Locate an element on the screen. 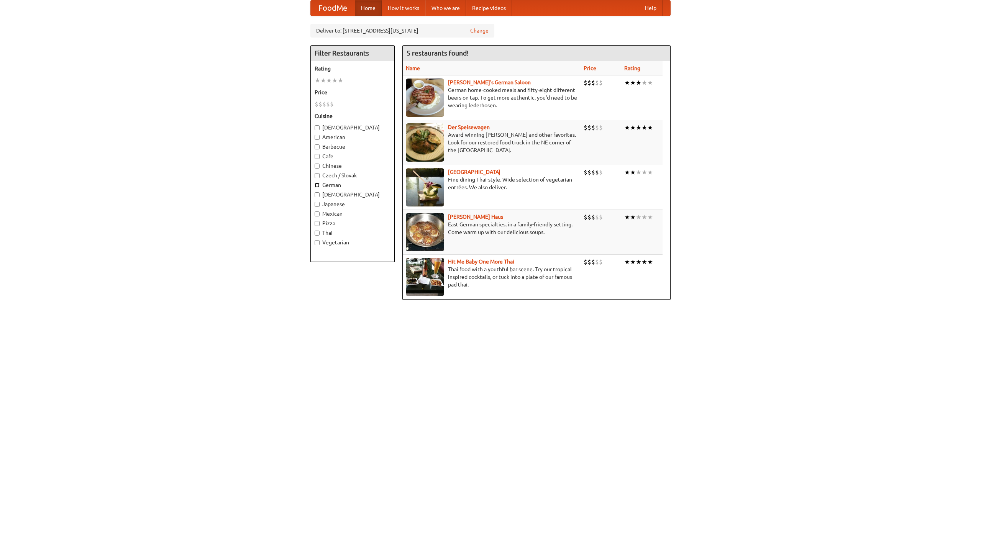 Image resolution: width=981 pixels, height=542 pixels. p: Thai food with a youthful bar scene. Try our tropical inspired cocktails, or tuck into a plate of... is located at coordinates (492, 277).